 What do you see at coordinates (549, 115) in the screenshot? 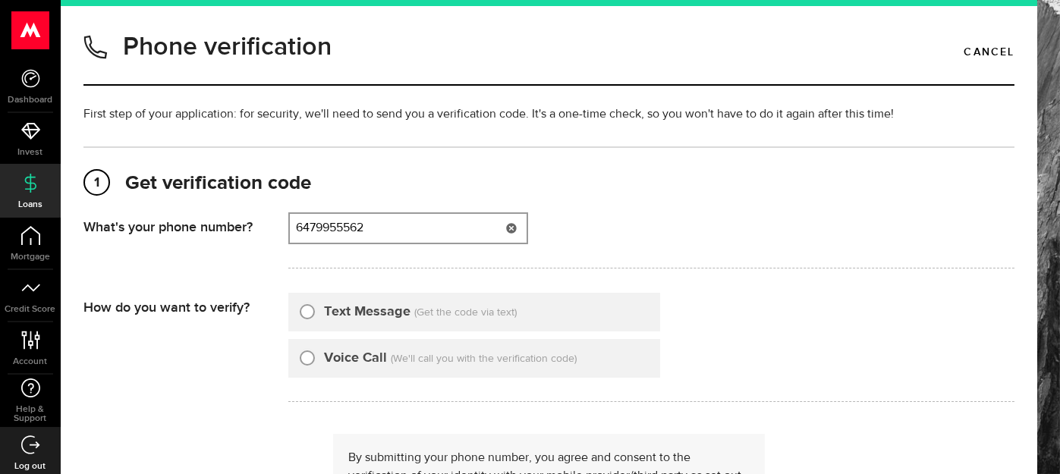
I see `p: First step of your application: for security, we'll need to send you a verification code. It's a ...` at bounding box center [549, 115].